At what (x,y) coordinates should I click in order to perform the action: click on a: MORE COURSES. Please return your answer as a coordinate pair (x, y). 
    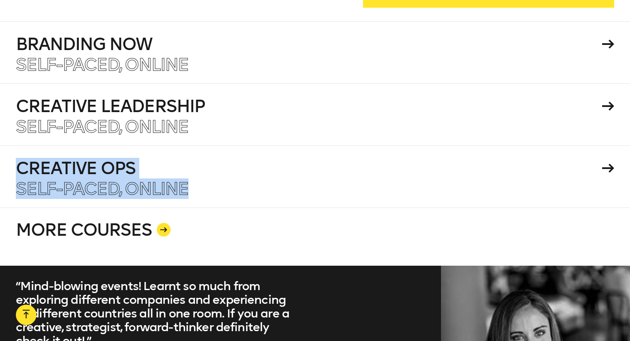
    Looking at the image, I should click on (315, 237).